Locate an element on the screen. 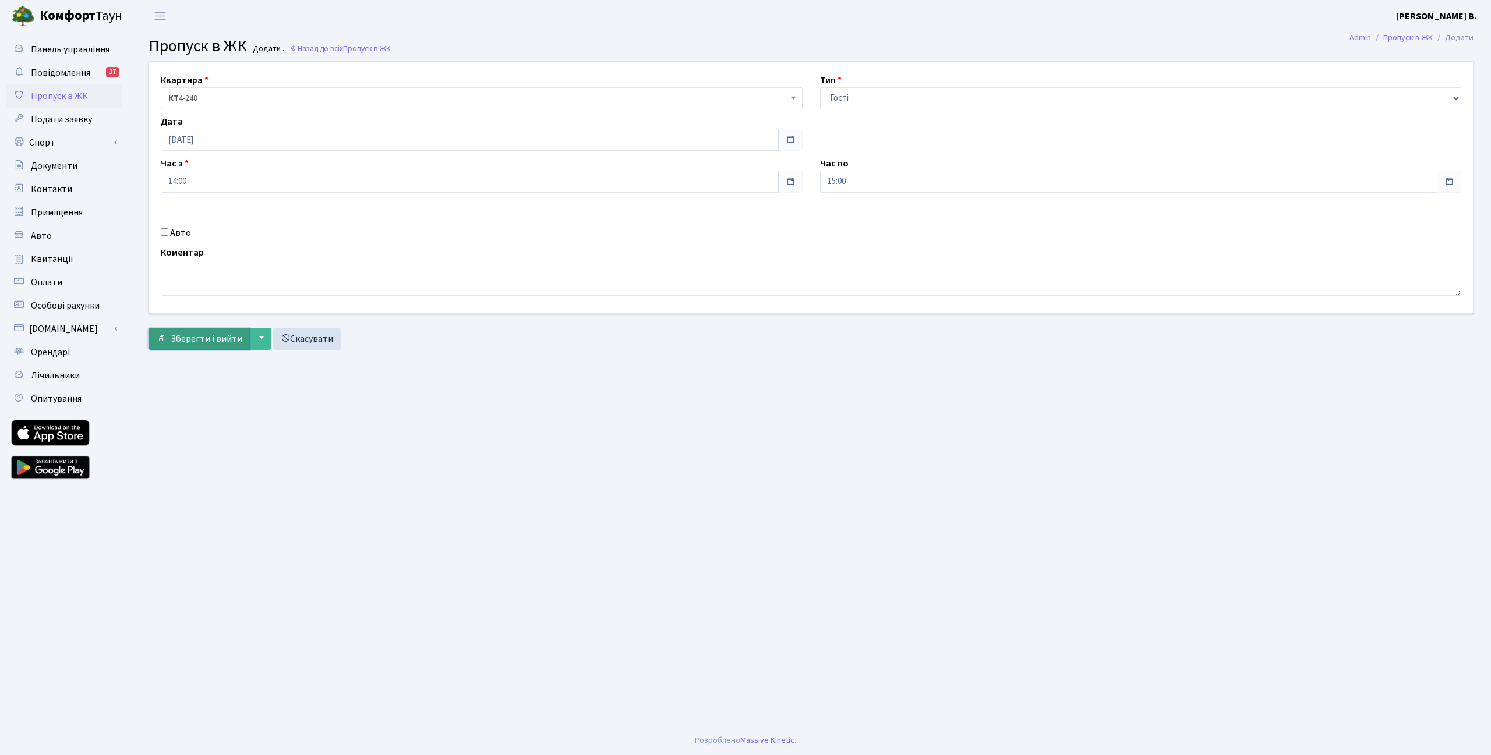  a: Приміщення is located at coordinates (64, 213).